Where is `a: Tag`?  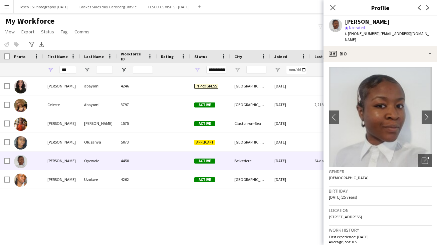 a: Tag is located at coordinates (64, 32).